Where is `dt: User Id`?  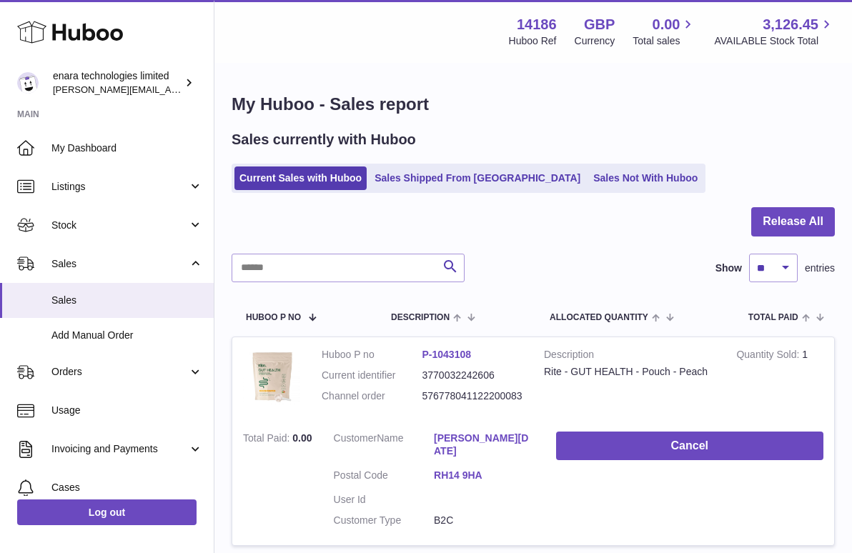 dt: User Id is located at coordinates (384, 500).